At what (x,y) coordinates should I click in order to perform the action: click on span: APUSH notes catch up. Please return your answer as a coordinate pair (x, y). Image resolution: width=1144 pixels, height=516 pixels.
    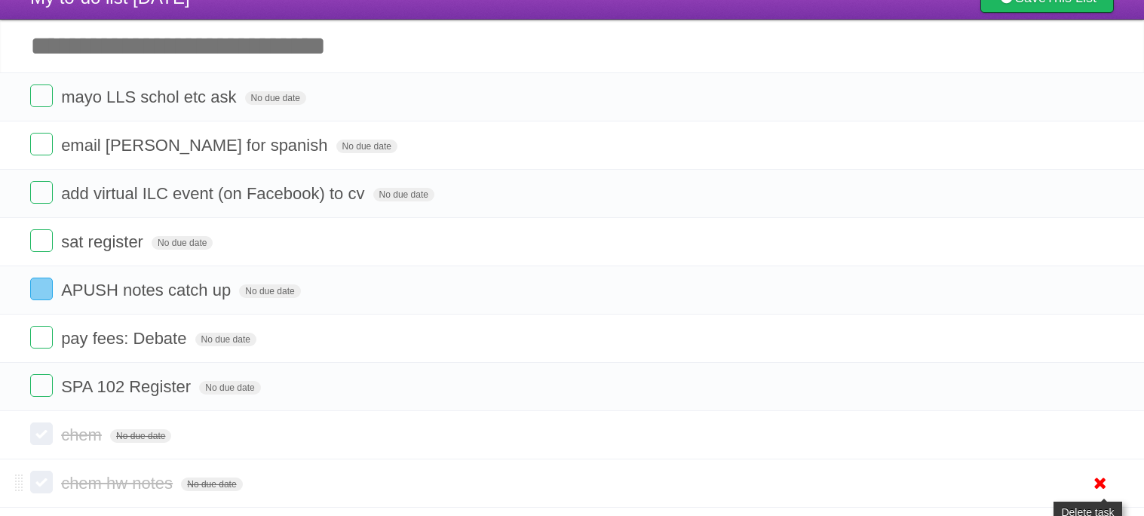
    Looking at the image, I should click on (148, 289).